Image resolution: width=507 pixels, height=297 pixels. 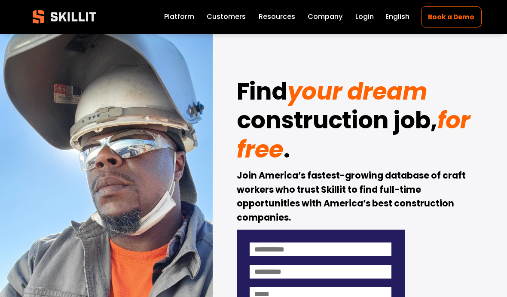 What do you see at coordinates (64, 17) in the screenshot?
I see `img: Skillit` at bounding box center [64, 17].